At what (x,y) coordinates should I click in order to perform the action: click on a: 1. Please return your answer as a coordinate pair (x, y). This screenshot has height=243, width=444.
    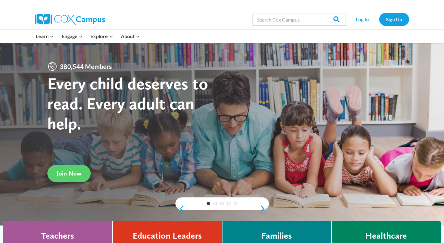
    Looking at the image, I should click on (209, 203).